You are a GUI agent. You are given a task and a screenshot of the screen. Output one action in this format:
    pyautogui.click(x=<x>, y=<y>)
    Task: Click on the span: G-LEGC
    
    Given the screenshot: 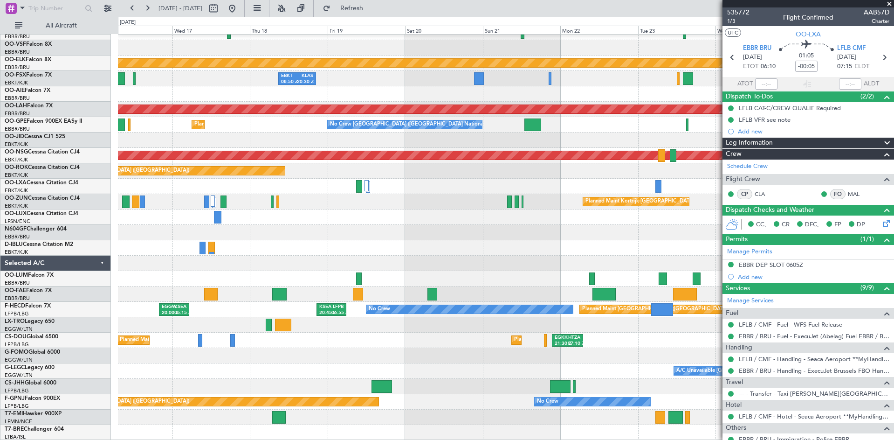 What is the action you would take?
    pyautogui.click(x=14, y=367)
    